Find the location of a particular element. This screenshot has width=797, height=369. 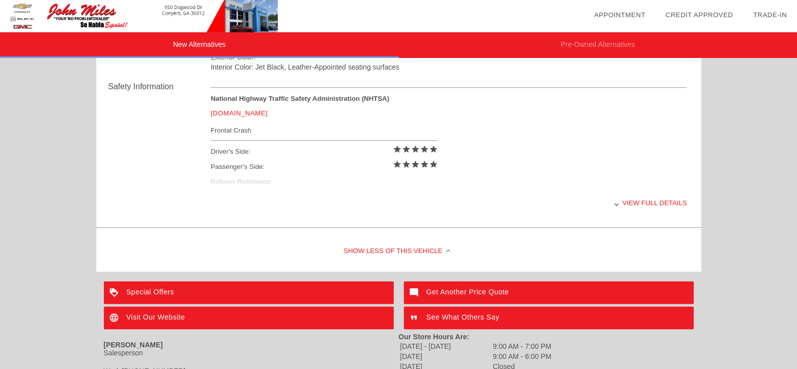

div: Safety Information is located at coordinates (159, 87).